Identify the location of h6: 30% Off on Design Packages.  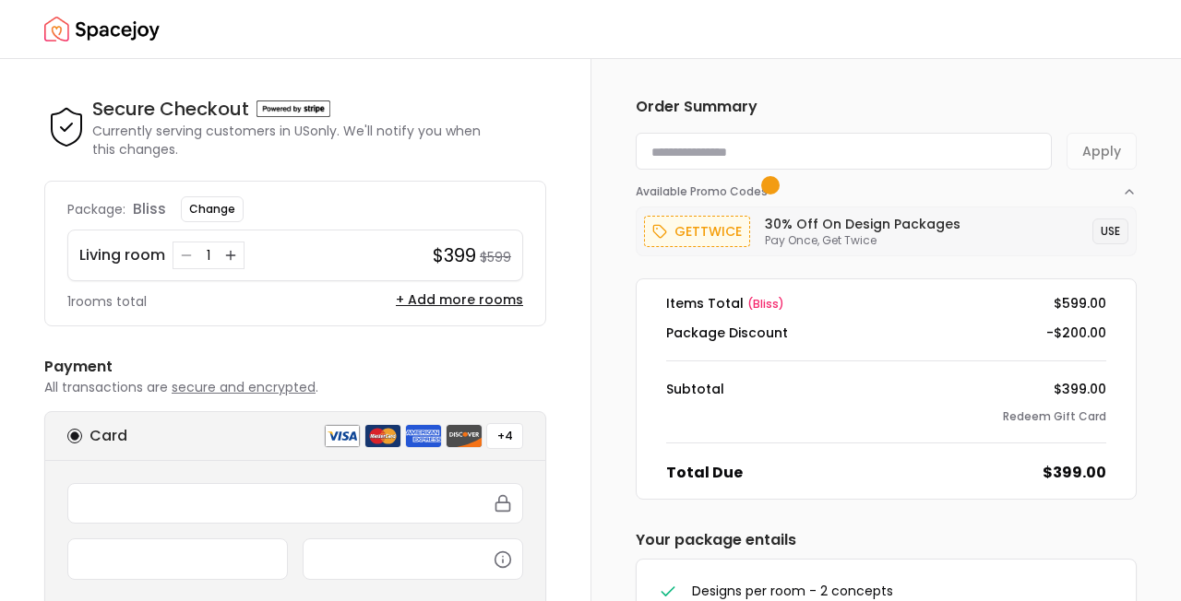
(862, 224).